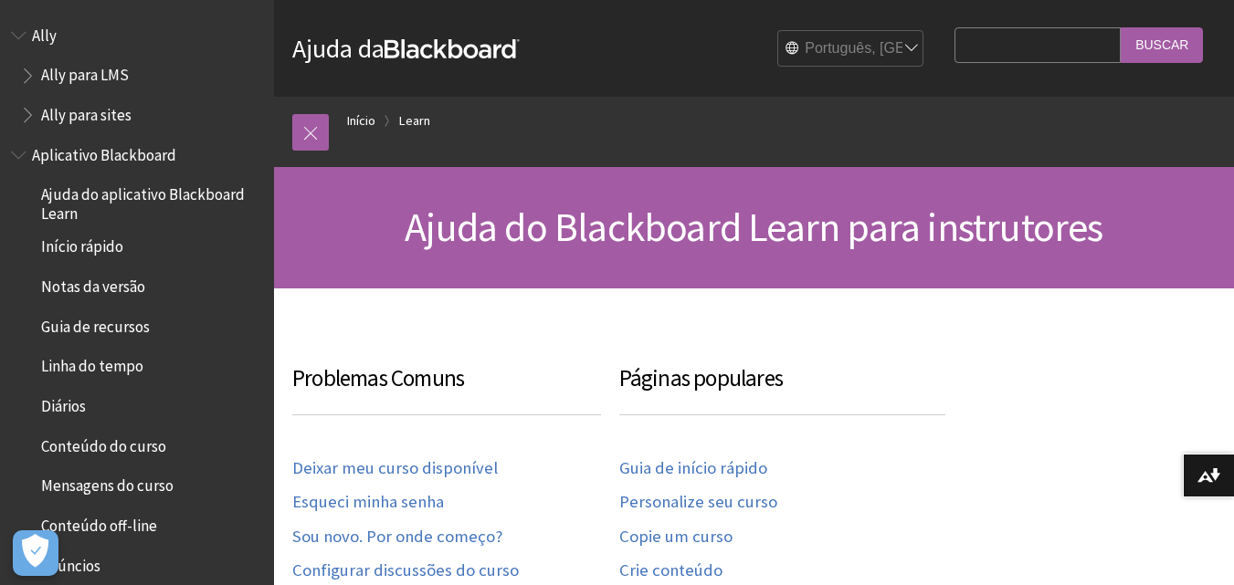 The height and width of the screenshot is (585, 1234). Describe the element at coordinates (397, 537) in the screenshot. I see `a: Sou novo. Por onde começo?` at that location.